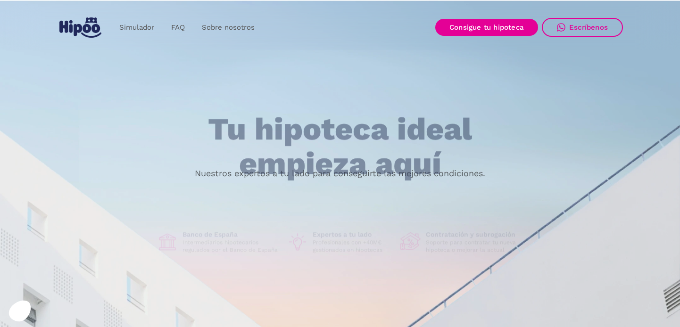 The height and width of the screenshot is (327, 680). What do you see at coordinates (582, 27) in the screenshot?
I see `a: Escríbenos` at bounding box center [582, 27].